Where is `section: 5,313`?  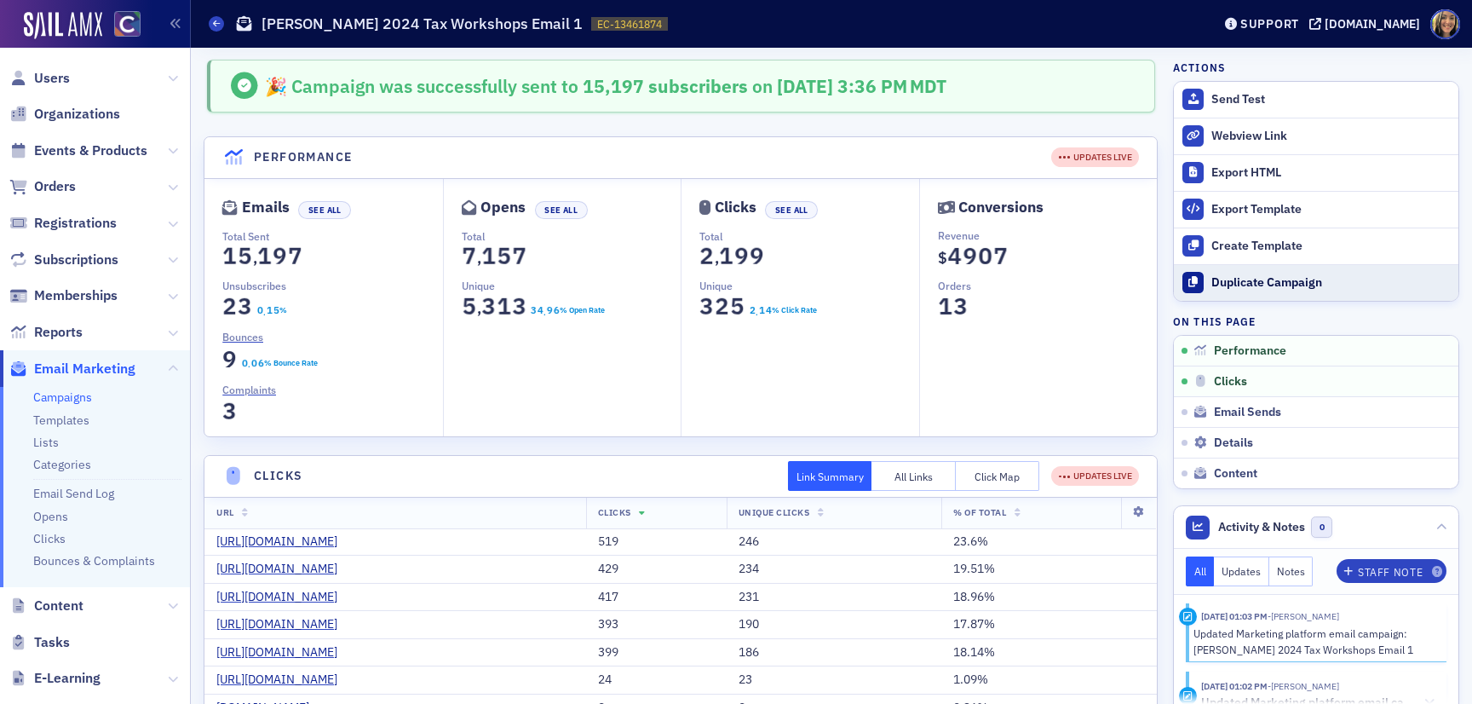 section: 5,313 is located at coordinates (494, 306).